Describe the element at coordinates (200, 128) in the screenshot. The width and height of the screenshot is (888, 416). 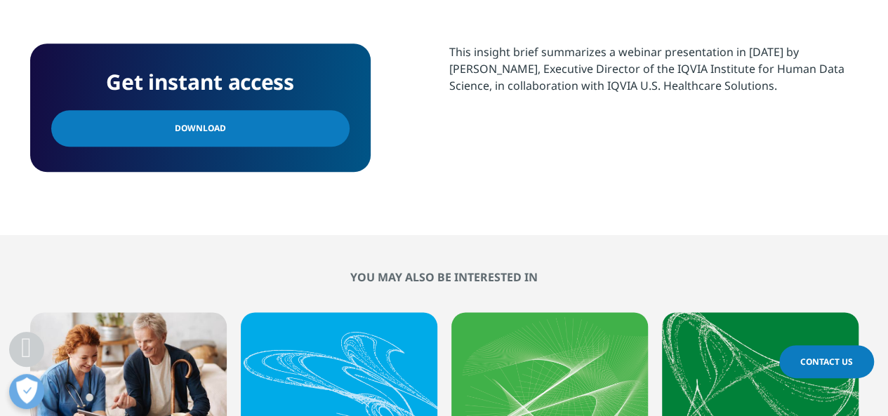
I see `a: Download` at that location.